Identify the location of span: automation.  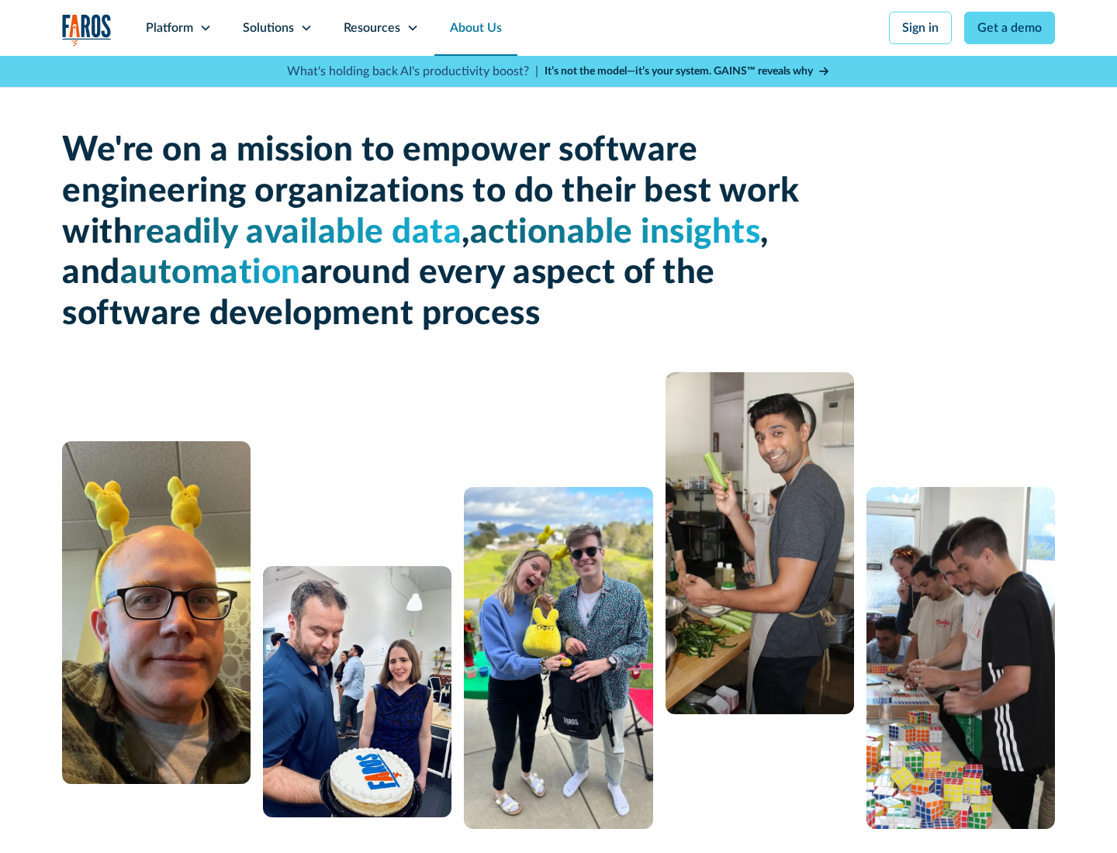
(210, 273).